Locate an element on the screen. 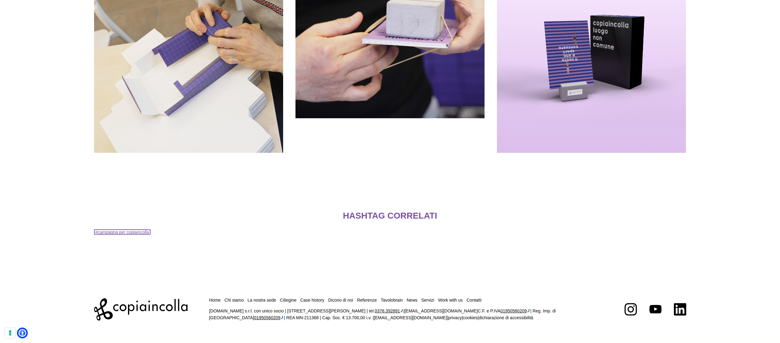 The image size is (780, 343). a: Tavolobrain is located at coordinates (392, 300).